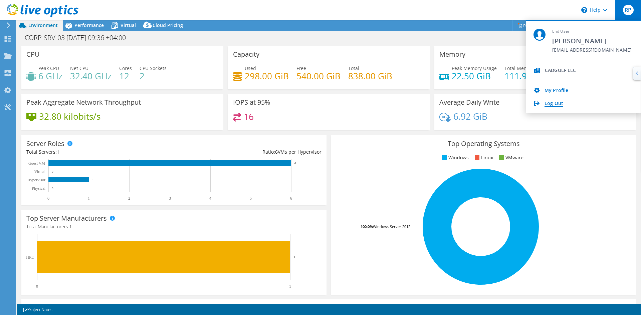 This screenshot has height=315, width=641. Describe the element at coordinates (452, 54) in the screenshot. I see `h3: Memory` at that location.